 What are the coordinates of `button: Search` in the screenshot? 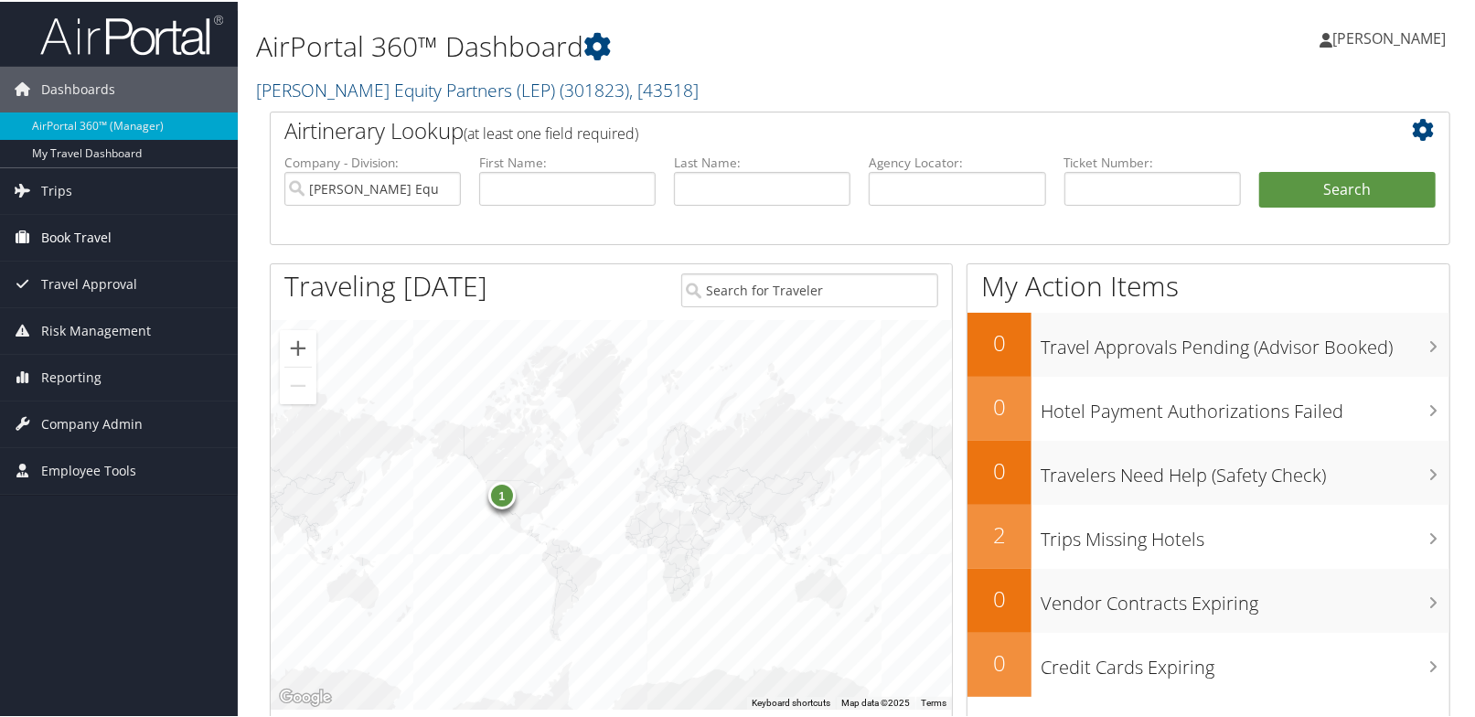 It's located at (1347, 188).